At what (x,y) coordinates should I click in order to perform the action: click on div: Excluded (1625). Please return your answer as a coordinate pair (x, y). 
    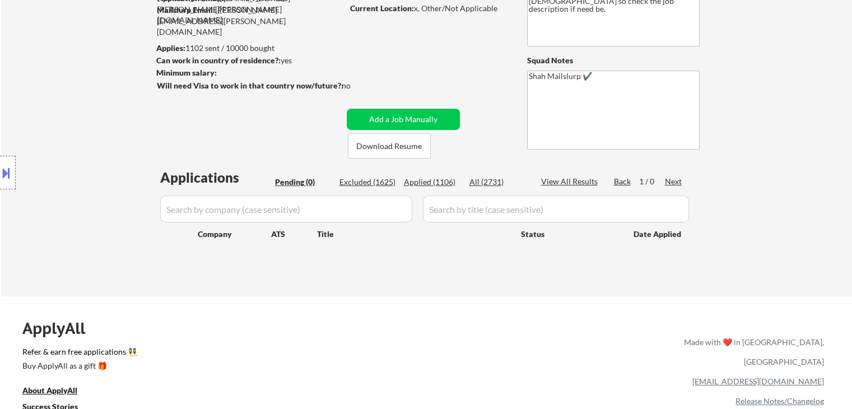
    Looking at the image, I should click on (367, 182).